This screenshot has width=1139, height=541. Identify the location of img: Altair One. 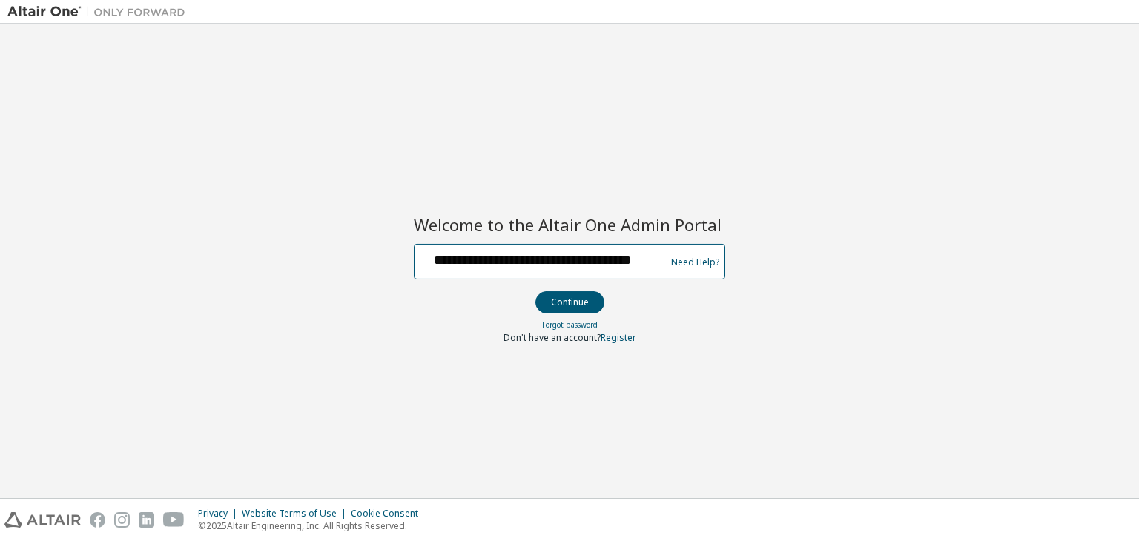
(100, 12).